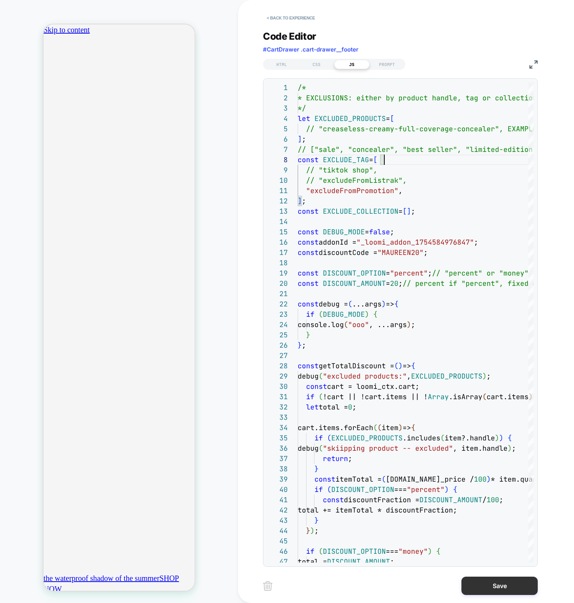  What do you see at coordinates (365, 376) in the screenshot?
I see `span: "excluded products:"` at bounding box center [365, 376].